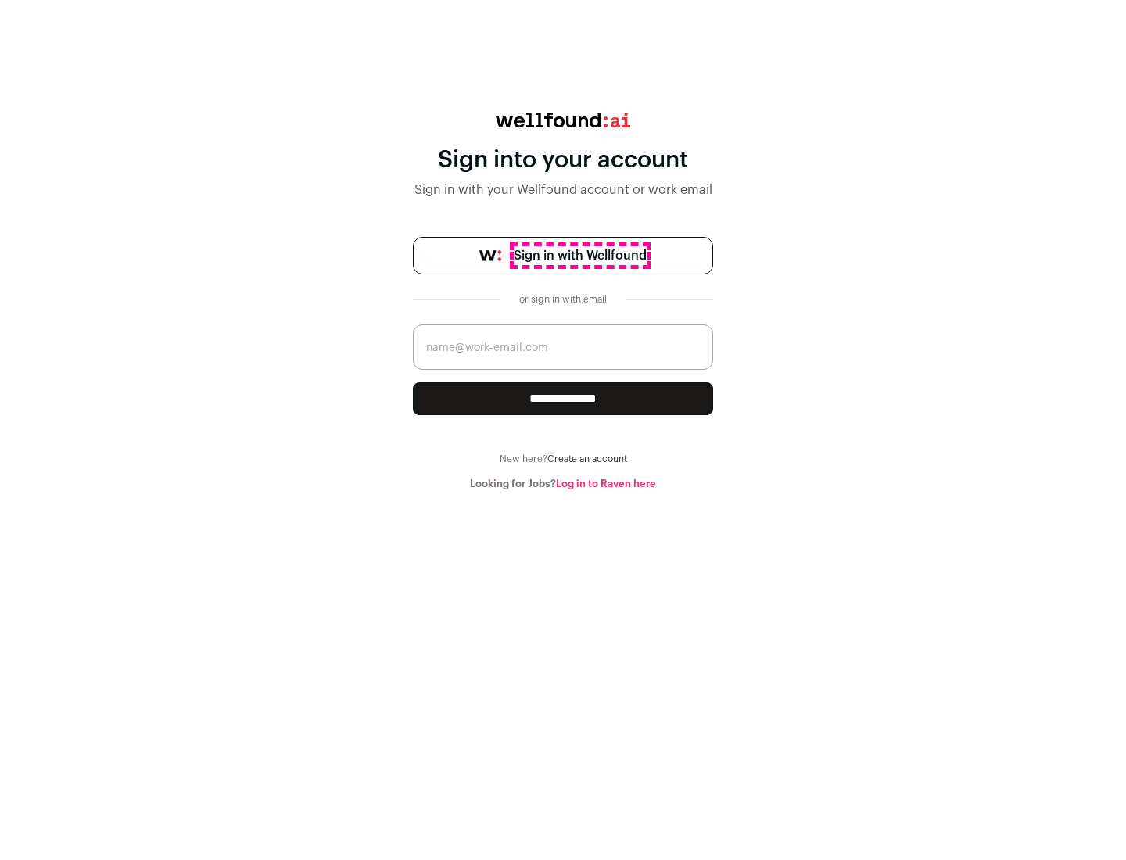 The image size is (1126, 860). Describe the element at coordinates (580, 256) in the screenshot. I see `span: Sign in with Wellfound` at that location.